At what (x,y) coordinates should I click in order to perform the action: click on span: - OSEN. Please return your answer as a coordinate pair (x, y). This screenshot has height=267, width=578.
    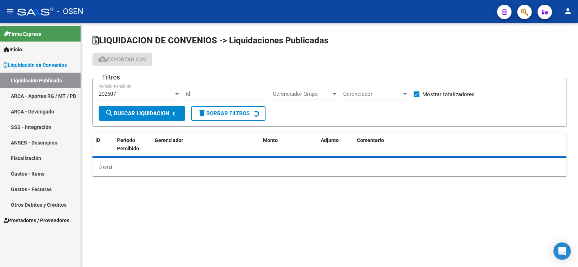
    Looking at the image, I should click on (70, 12).